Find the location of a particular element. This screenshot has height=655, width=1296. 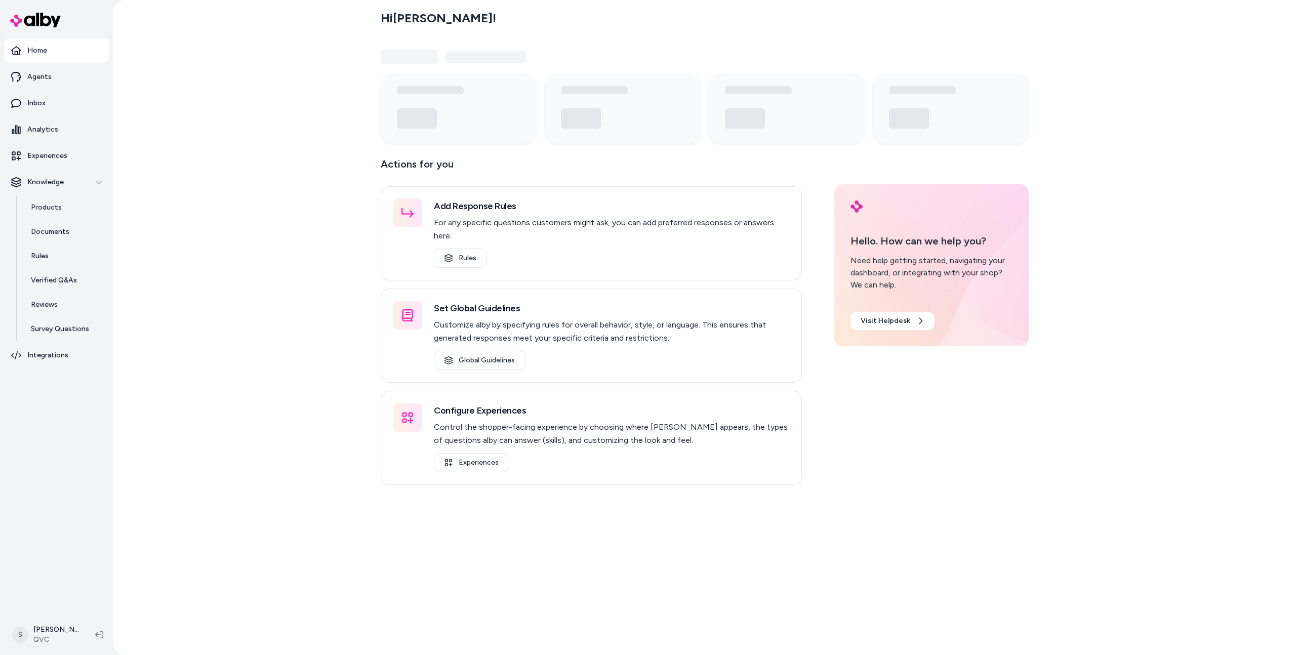

p: Reviews is located at coordinates (44, 305).